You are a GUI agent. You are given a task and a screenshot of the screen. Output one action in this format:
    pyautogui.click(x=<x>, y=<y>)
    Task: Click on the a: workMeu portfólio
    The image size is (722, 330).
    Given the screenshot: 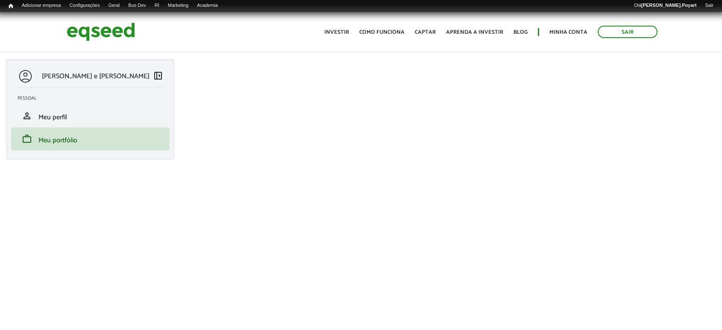 What is the action you would take?
    pyautogui.click(x=90, y=139)
    